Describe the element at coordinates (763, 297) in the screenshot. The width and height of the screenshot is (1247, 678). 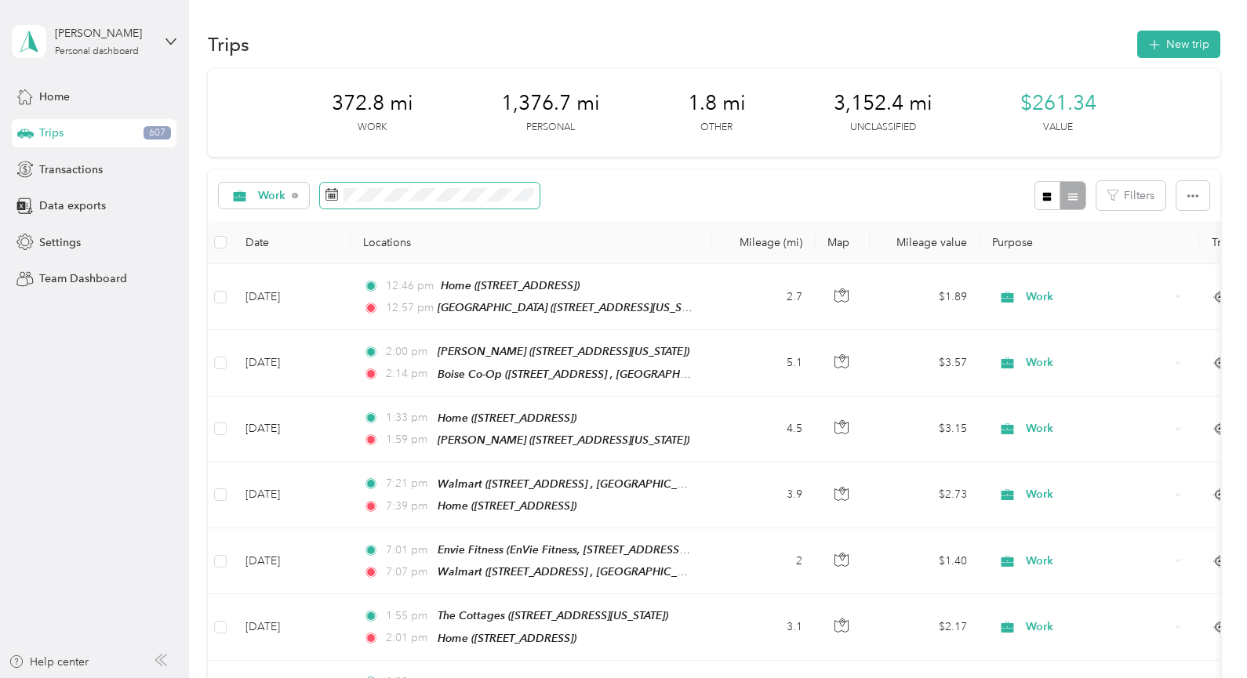
I see `td: 2.7` at that location.